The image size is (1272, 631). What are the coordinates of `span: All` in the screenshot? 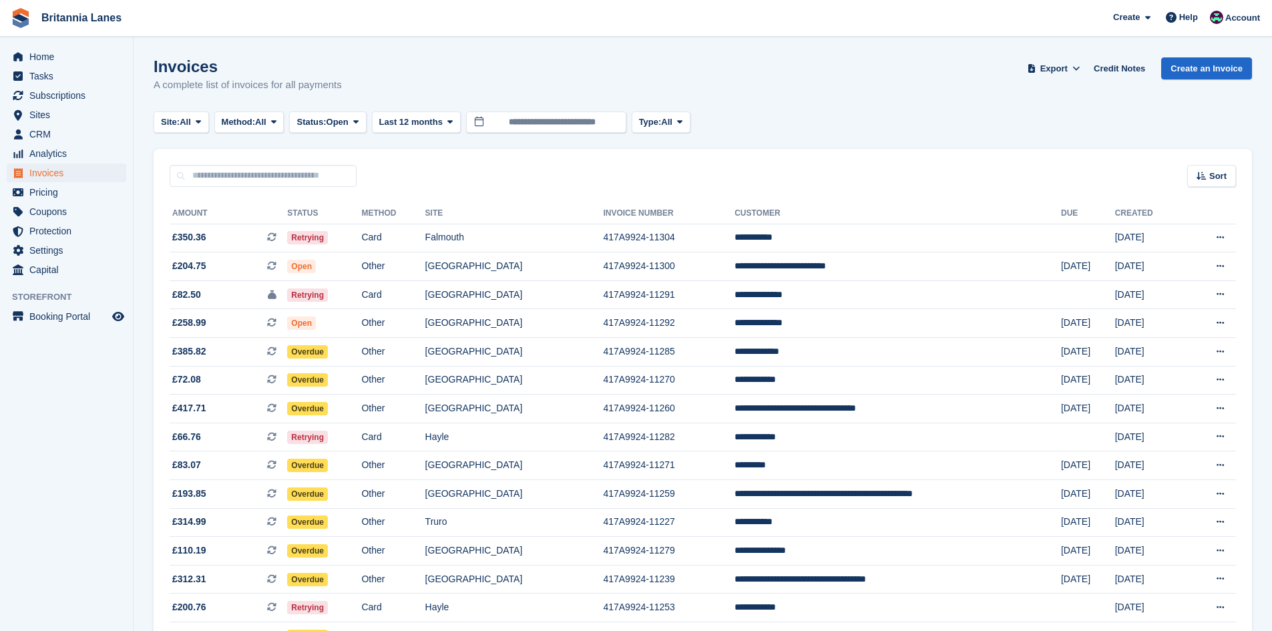 It's located at (260, 122).